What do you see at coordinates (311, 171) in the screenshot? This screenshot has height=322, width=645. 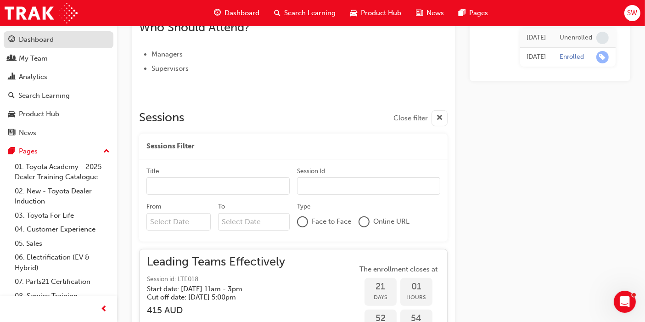 I see `div: Session Id` at bounding box center [311, 171].